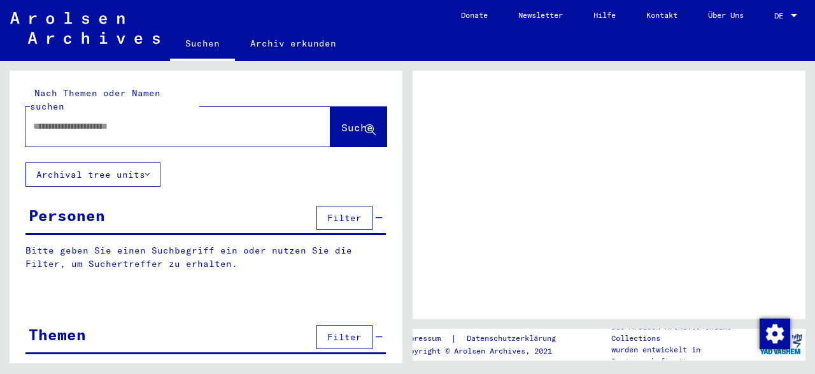 The height and width of the screenshot is (374, 815). What do you see at coordinates (781, 16) in the screenshot?
I see `span: DE` at bounding box center [781, 16].